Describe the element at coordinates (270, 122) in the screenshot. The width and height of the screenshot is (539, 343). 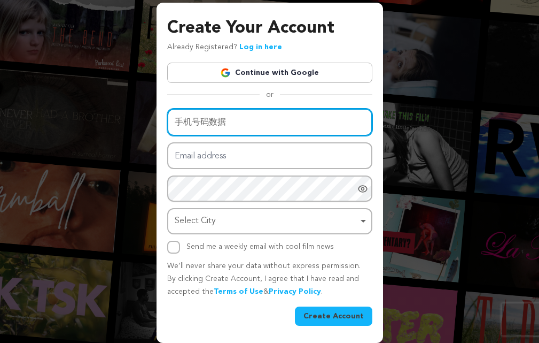
I see `input: Name` at that location.